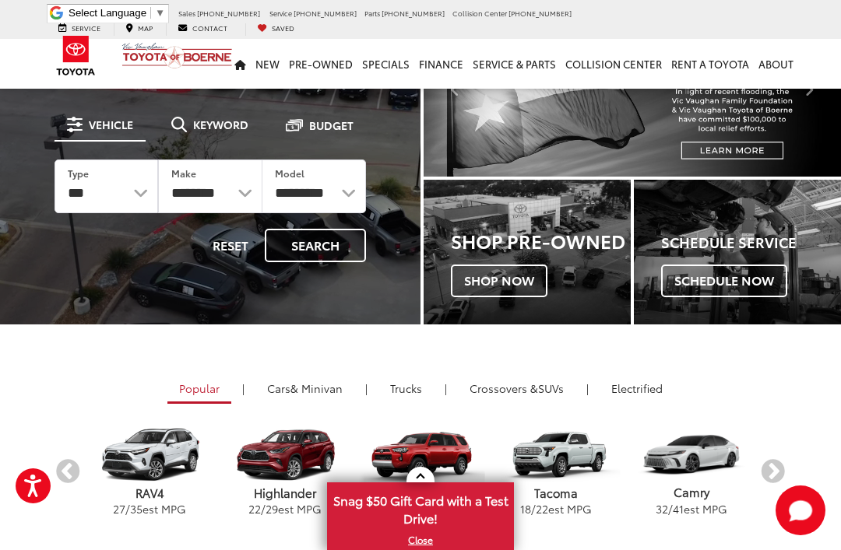 The width and height of the screenshot is (841, 550). Describe the element at coordinates (499, 281) in the screenshot. I see `span: Shop Now` at that location.